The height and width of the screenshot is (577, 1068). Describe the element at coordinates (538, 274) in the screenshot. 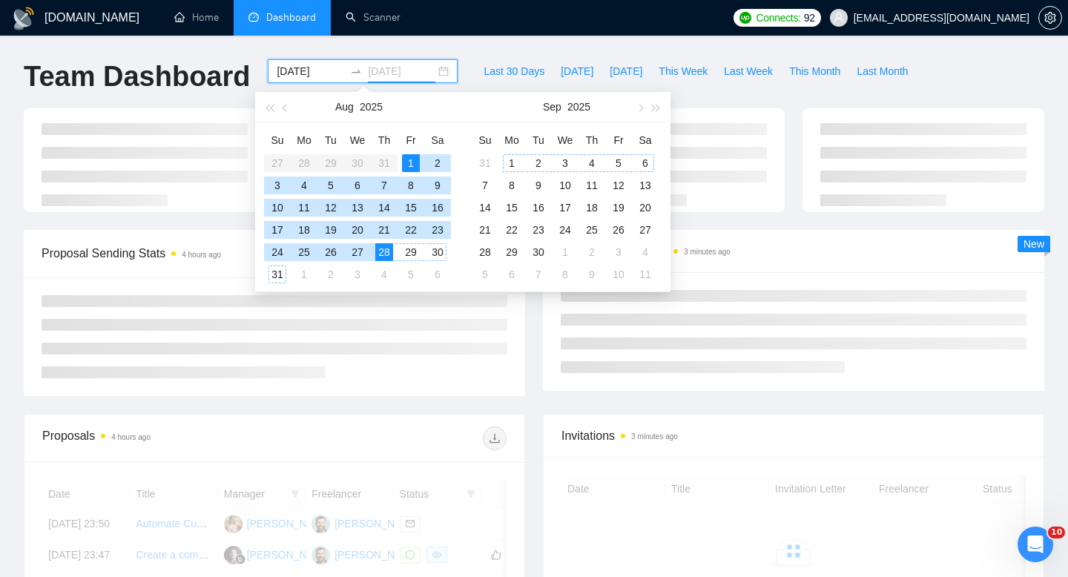

I see `div: 7` at that location.